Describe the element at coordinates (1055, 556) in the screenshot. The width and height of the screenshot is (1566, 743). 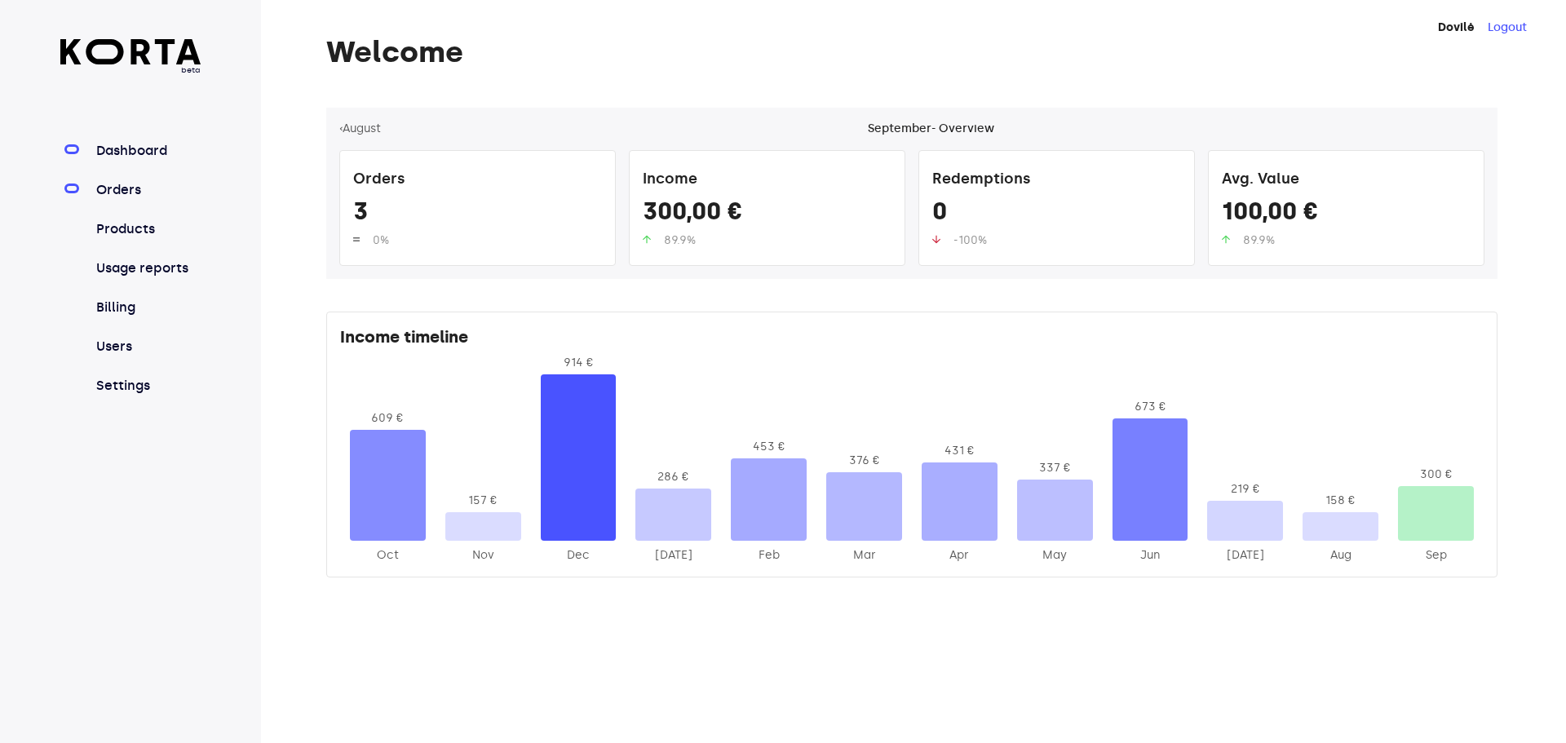
I see `div: 2025-May` at that location.